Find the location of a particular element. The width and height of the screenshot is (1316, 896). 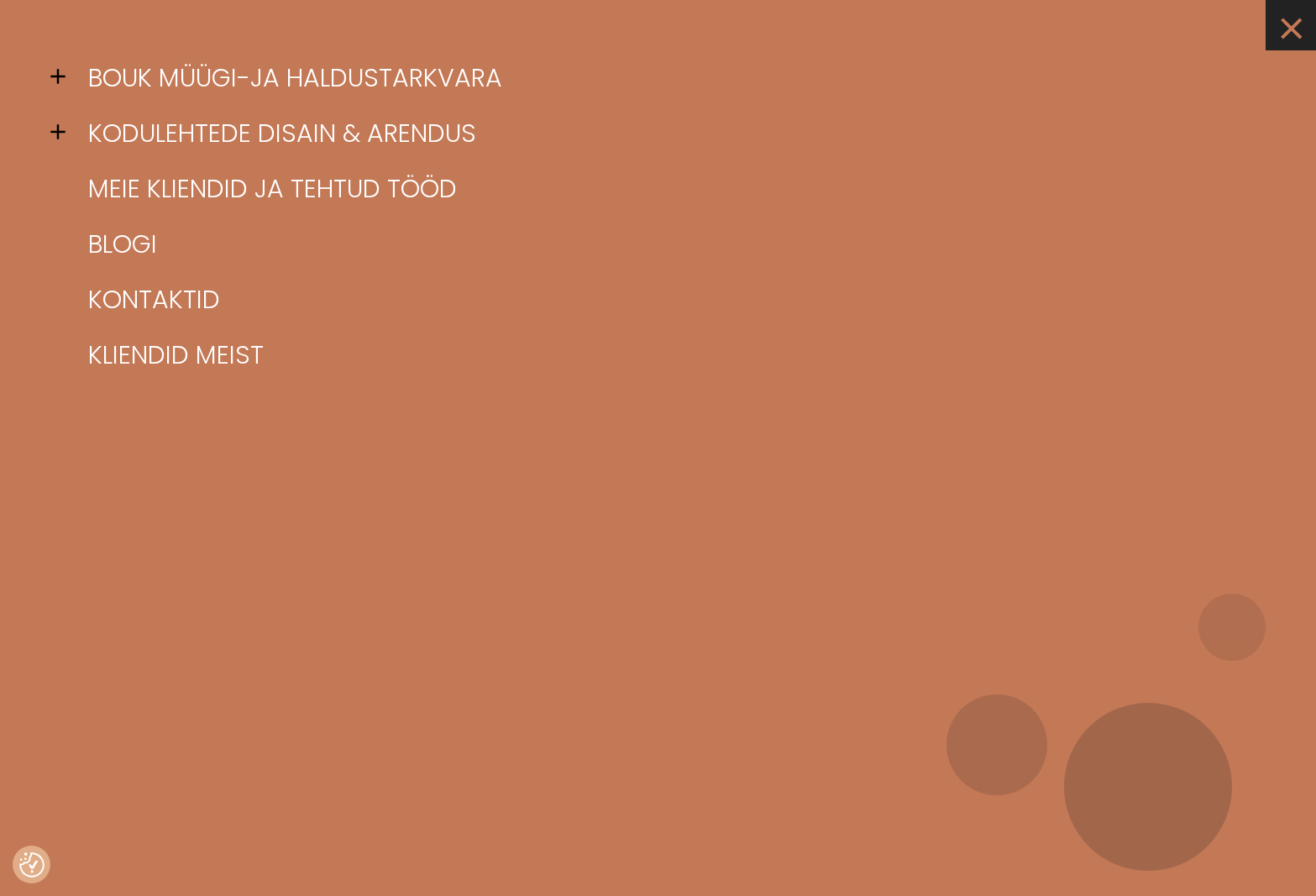

a: BOUK müügi-ja haldustarkvara is located at coordinates (670, 78).